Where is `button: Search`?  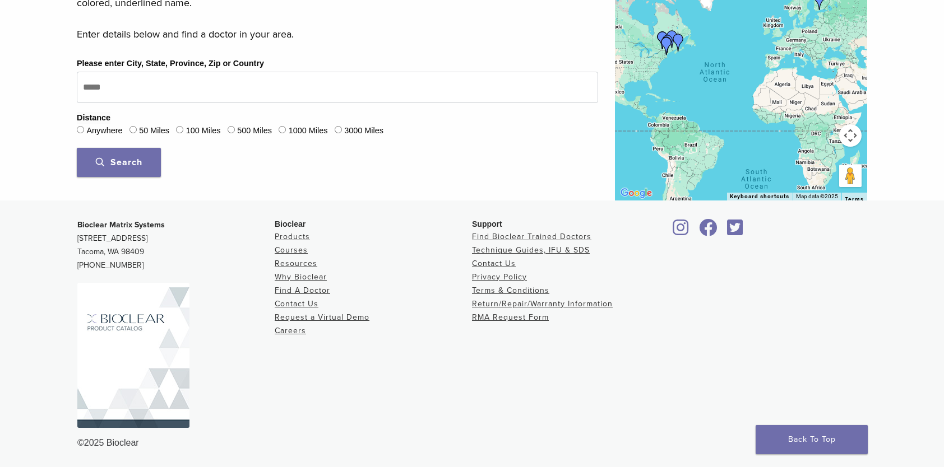 button: Search is located at coordinates (119, 162).